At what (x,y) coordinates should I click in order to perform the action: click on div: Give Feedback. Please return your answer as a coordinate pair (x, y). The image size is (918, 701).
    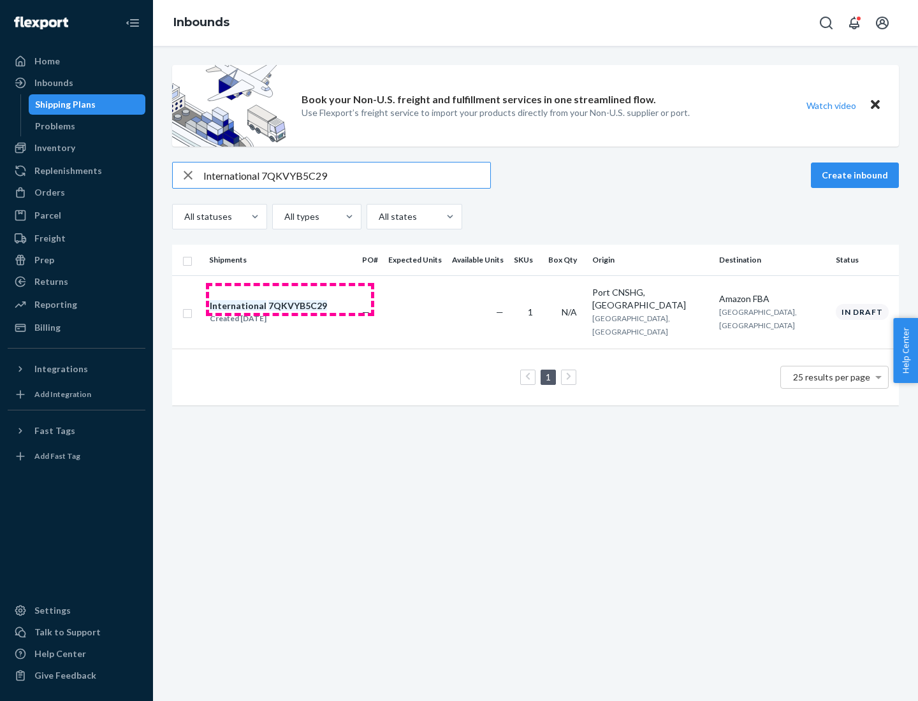
    Looking at the image, I should click on (65, 675).